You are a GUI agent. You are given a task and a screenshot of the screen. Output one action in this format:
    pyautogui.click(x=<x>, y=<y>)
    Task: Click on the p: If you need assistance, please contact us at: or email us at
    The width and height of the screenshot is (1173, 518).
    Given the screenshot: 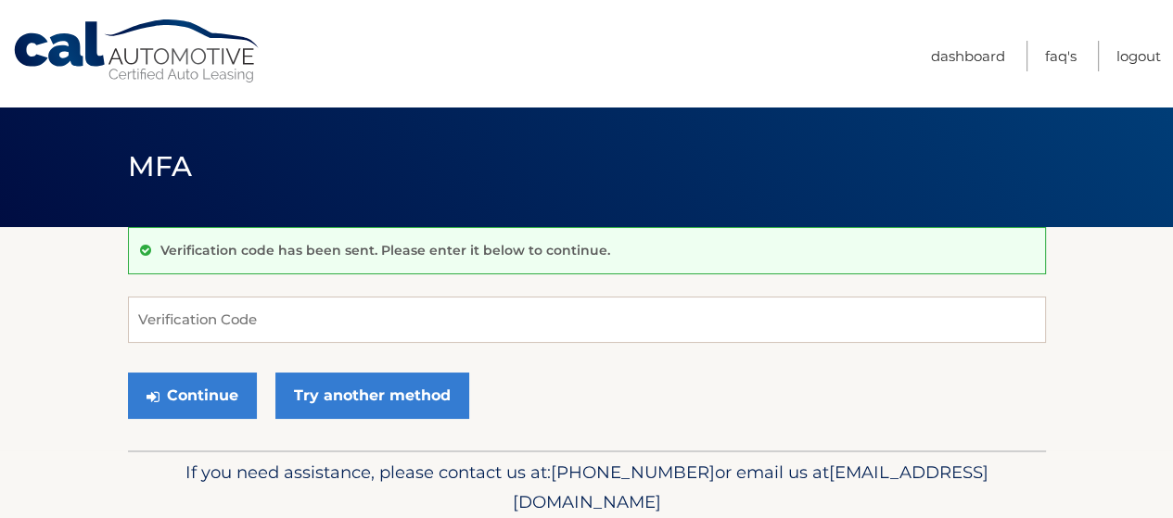 What is the action you would take?
    pyautogui.click(x=587, y=488)
    